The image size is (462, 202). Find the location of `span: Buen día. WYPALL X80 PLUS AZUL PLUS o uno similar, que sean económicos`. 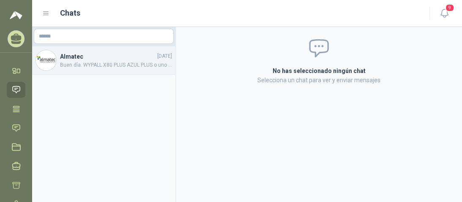

span: Buen día. WYPALL X80 PLUS AZUL PLUS o uno similar, que sean económicos is located at coordinates (116, 65).